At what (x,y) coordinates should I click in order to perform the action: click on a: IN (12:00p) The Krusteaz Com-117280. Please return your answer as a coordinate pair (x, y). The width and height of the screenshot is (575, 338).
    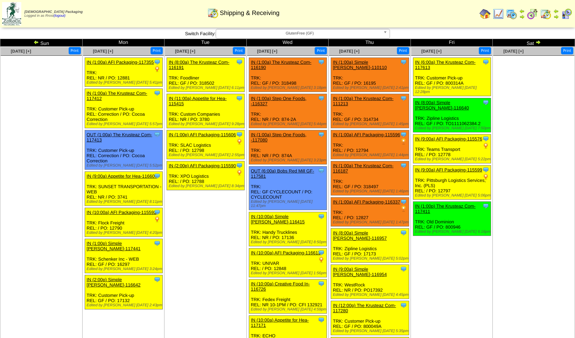
    Looking at the image, I should click on (364, 308).